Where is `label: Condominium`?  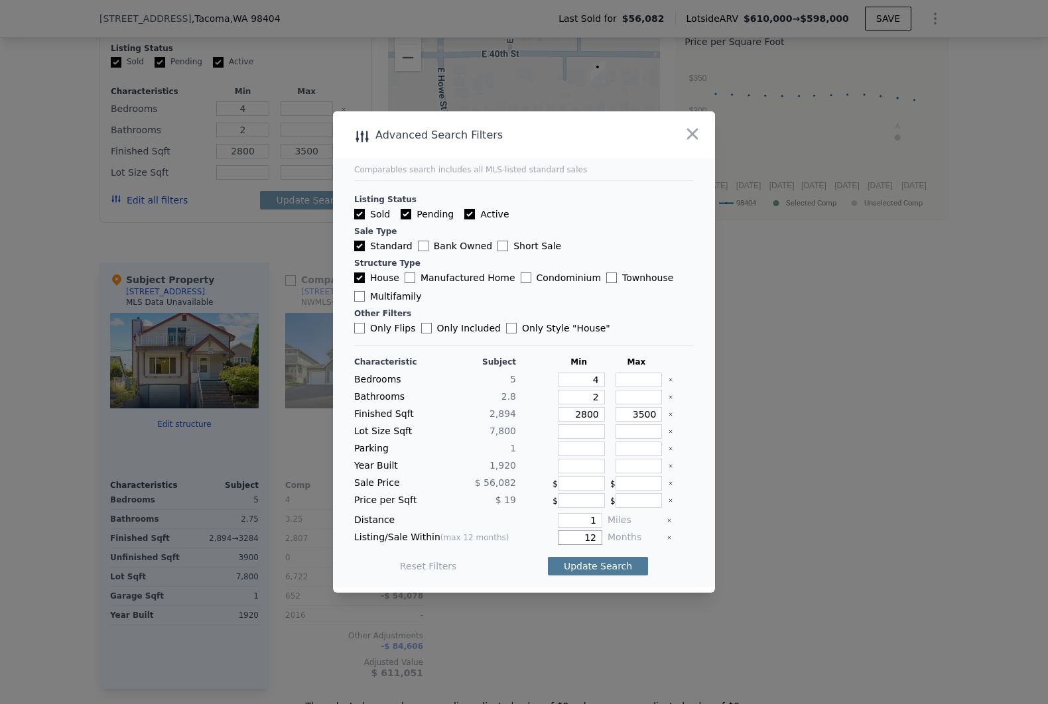
label: Condominium is located at coordinates (560, 278).